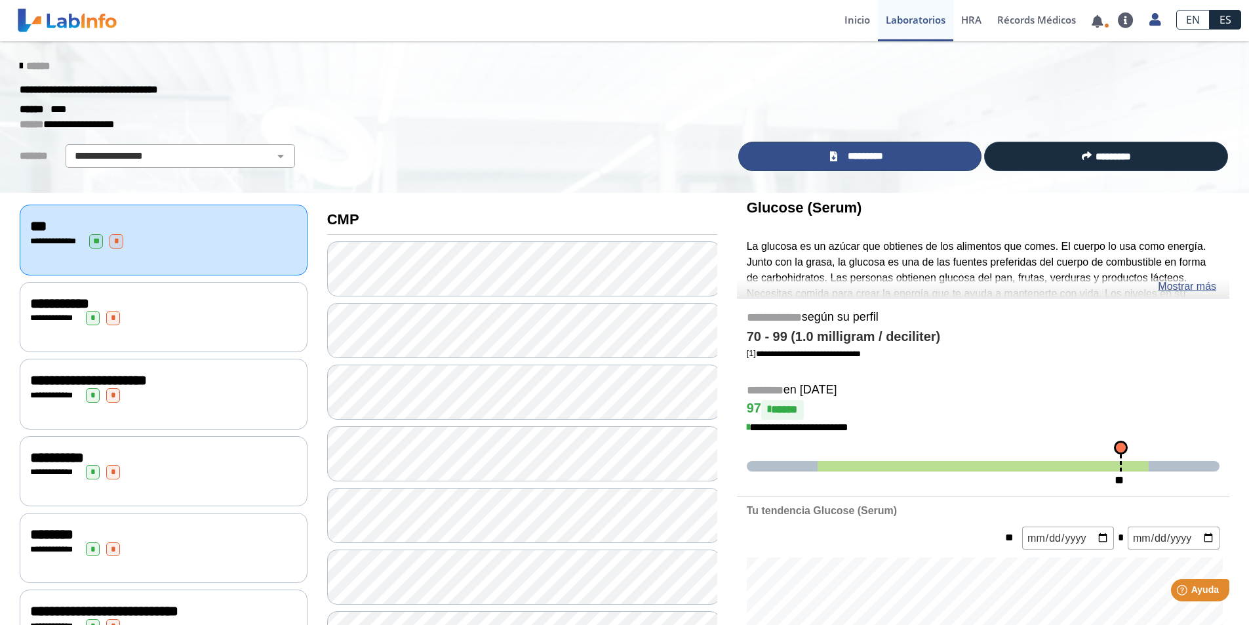  I want to click on a: [1], so click(804, 353).